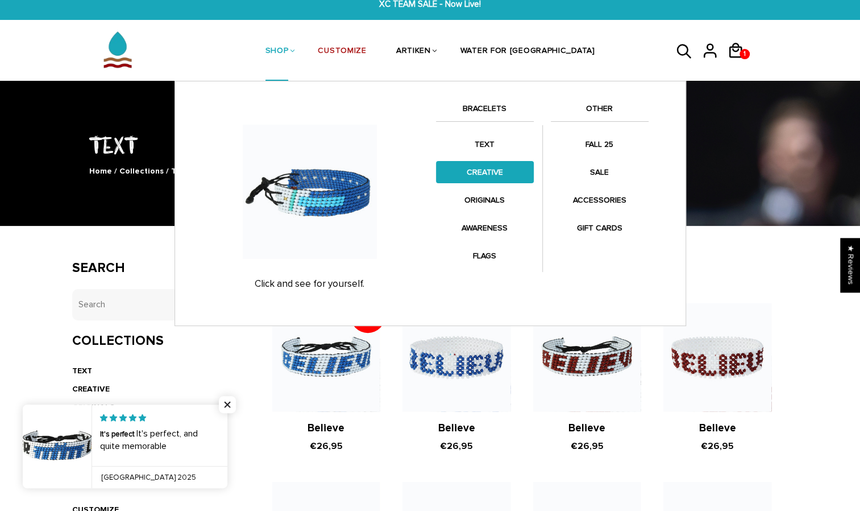 The image size is (860, 511). I want to click on h1: TEXT, so click(430, 144).